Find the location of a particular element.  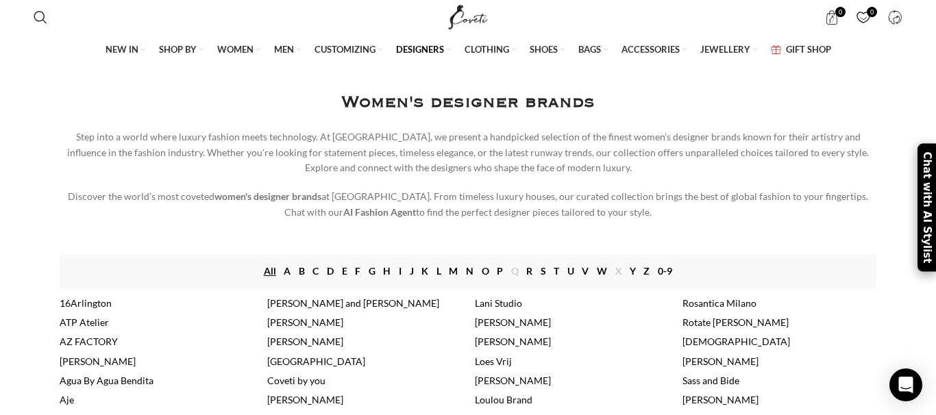

a: D is located at coordinates (330, 271).